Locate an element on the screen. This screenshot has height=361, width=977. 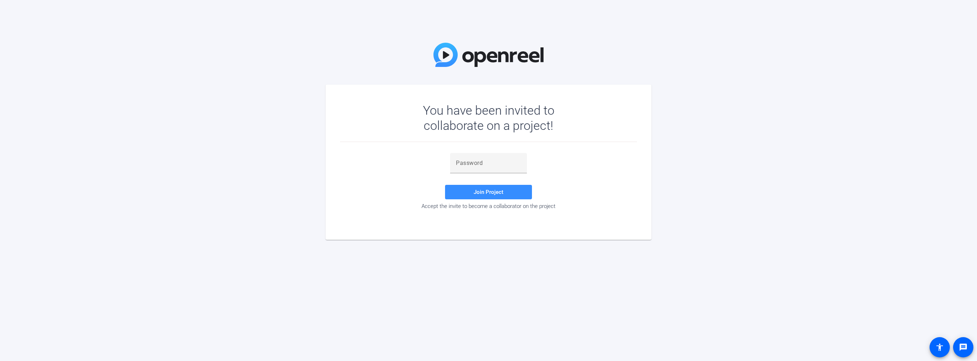
mat-icon: accessibility is located at coordinates (940, 348).